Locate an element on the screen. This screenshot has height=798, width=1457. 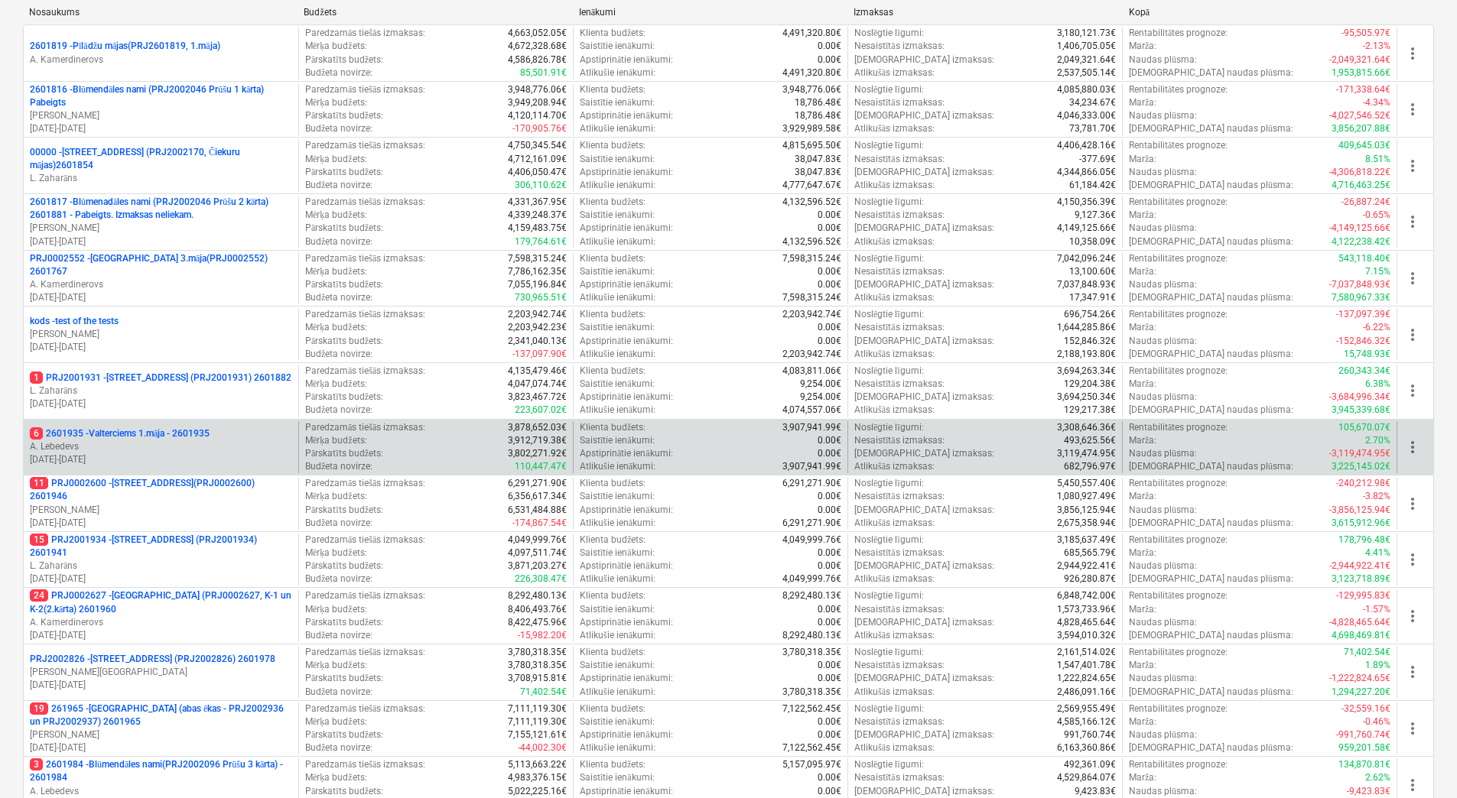
p: 2,203,942.23€ is located at coordinates (537, 327).